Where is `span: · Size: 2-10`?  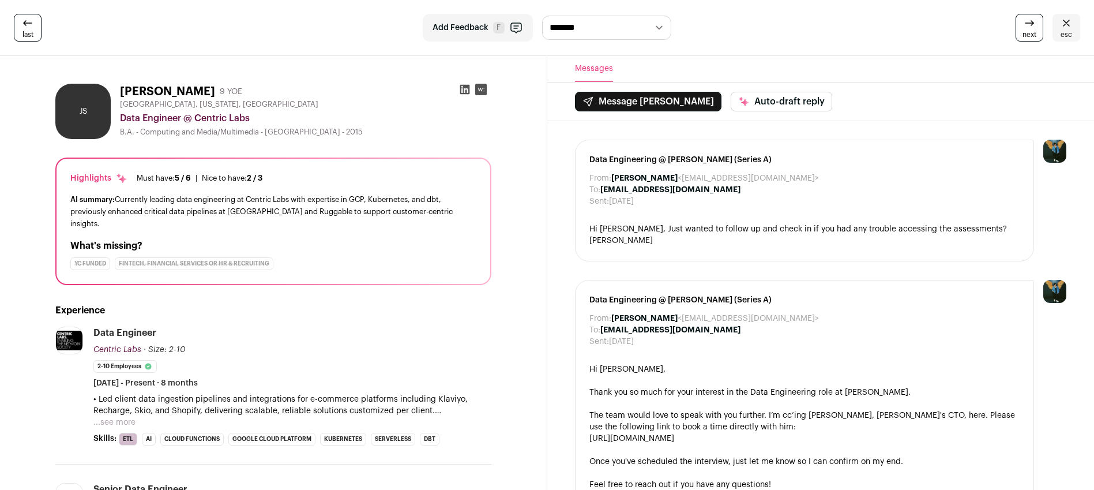 span: · Size: 2-10 is located at coordinates (164, 350).